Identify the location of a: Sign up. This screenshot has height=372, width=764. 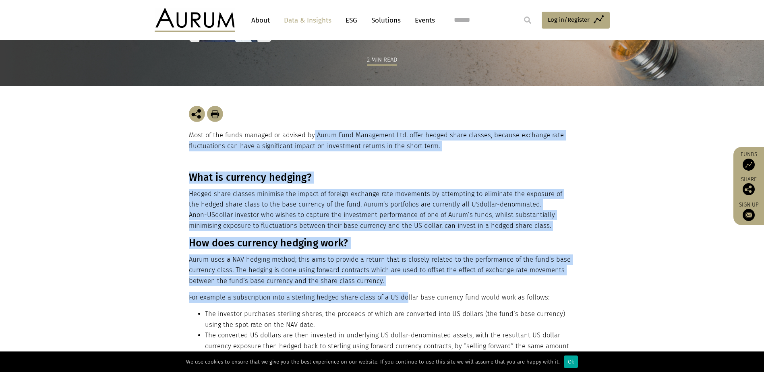
(748, 211).